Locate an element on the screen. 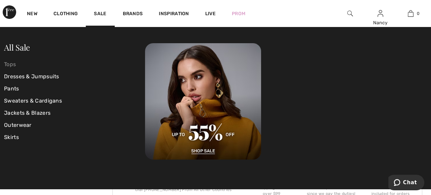 The image size is (431, 195). a: 1ère Avenue is located at coordinates (9, 12).